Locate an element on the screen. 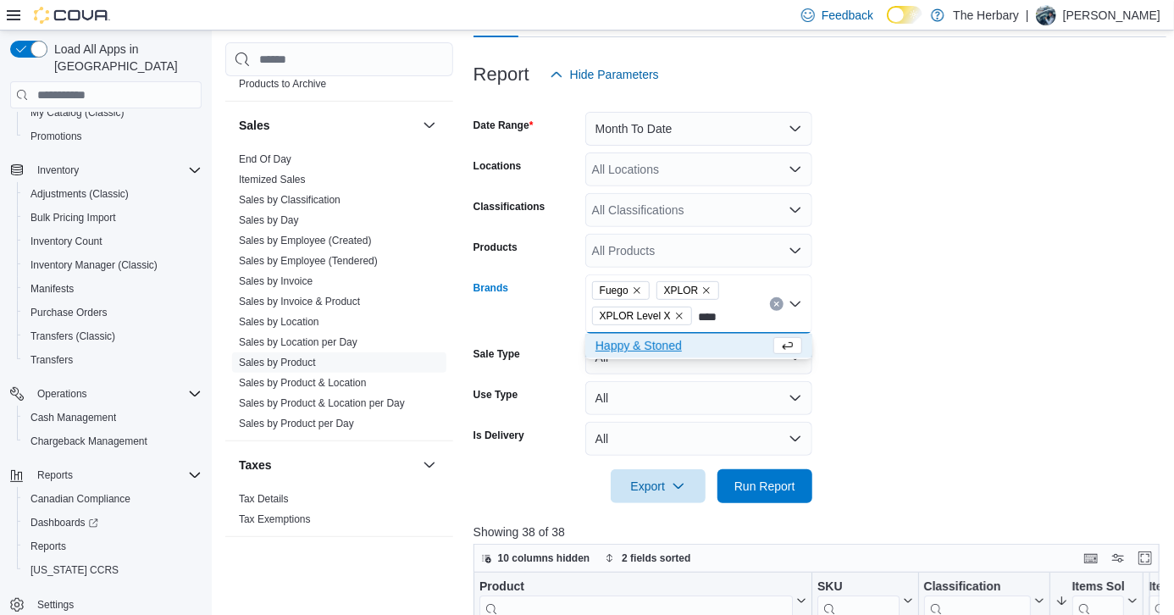 This screenshot has width=1174, height=615. span: My Catalog (Classic) is located at coordinates (77, 113).